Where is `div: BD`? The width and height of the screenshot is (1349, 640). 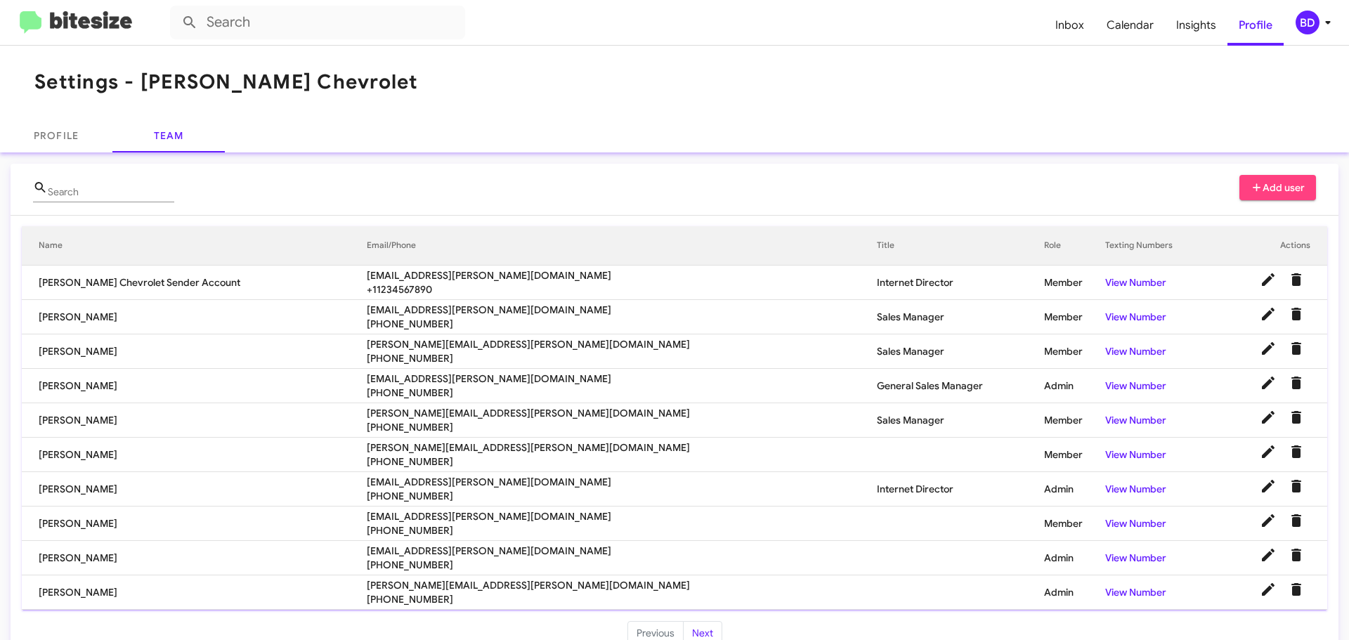
div: BD is located at coordinates (1307, 22).